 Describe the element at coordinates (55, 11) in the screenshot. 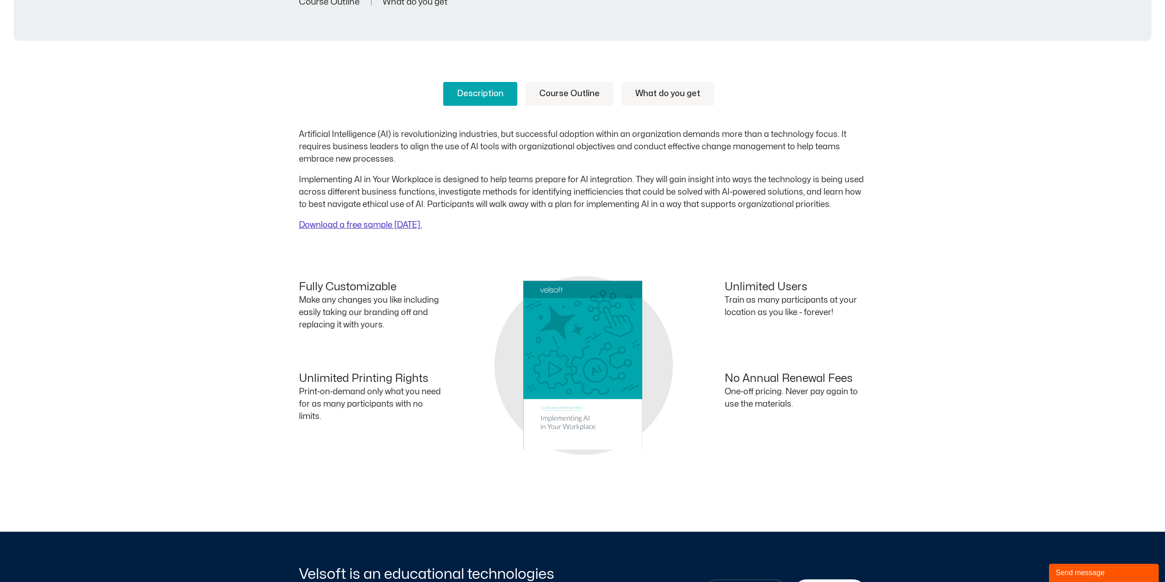

I see `div: Send message` at that location.